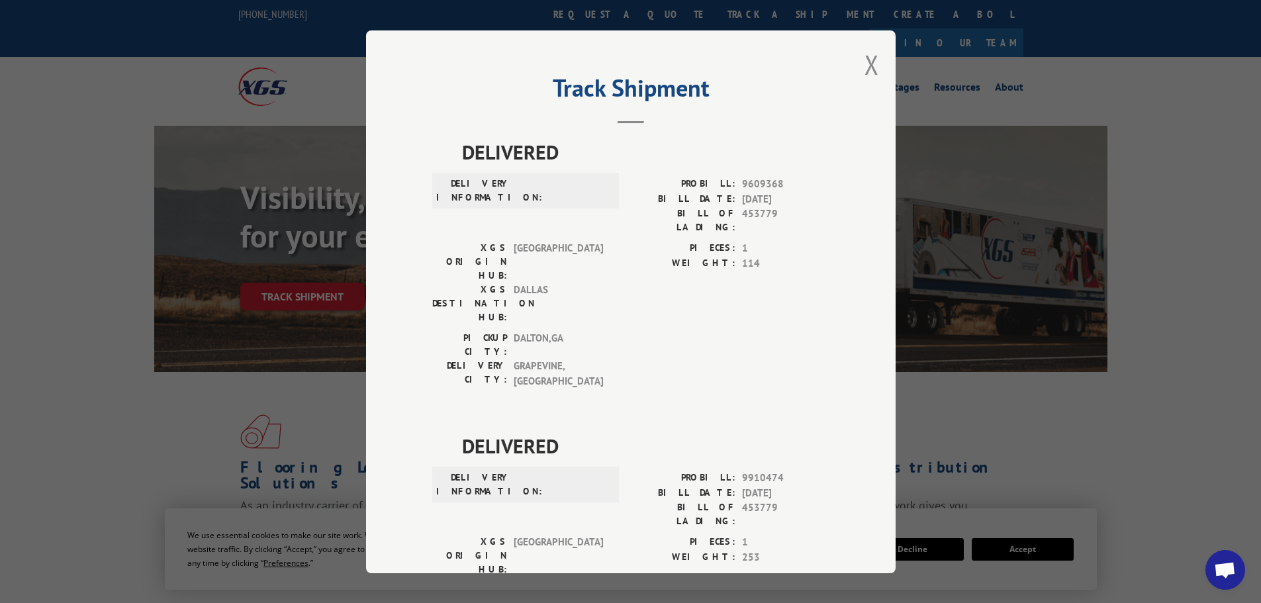  Describe the element at coordinates (786, 184) in the screenshot. I see `span: 9609368` at that location.